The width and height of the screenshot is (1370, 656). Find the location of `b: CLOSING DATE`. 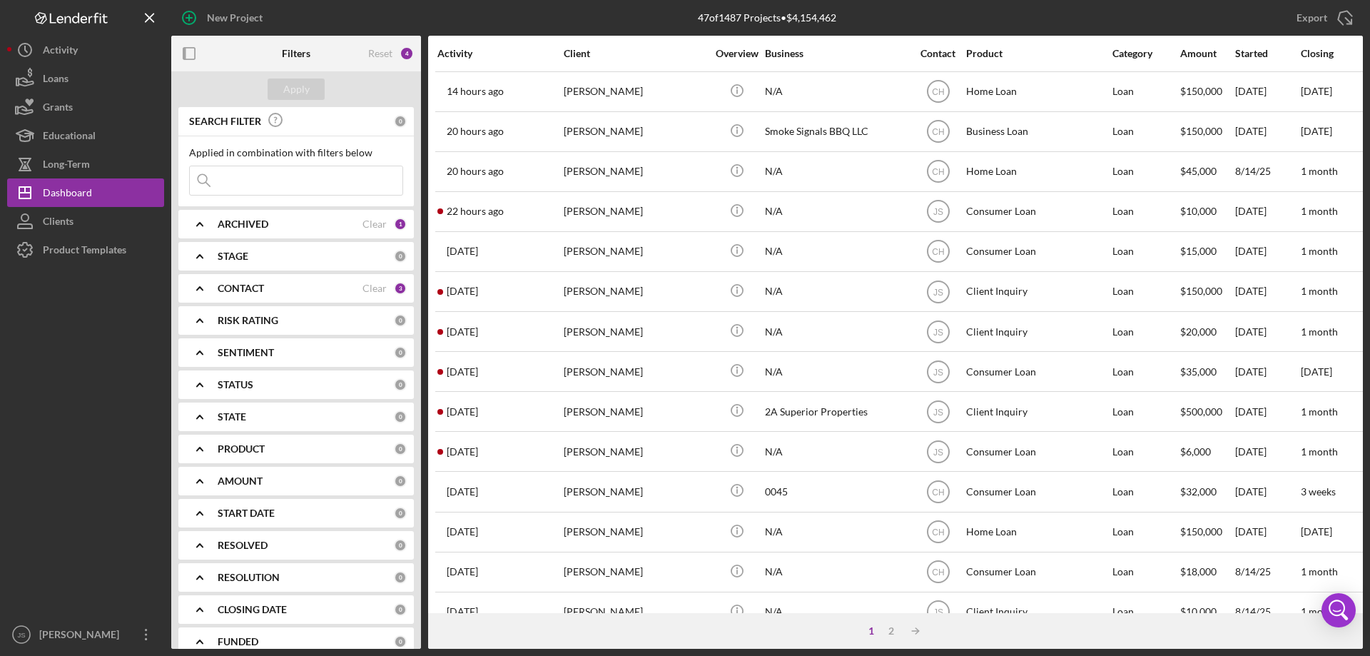

b: CLOSING DATE is located at coordinates (252, 609).